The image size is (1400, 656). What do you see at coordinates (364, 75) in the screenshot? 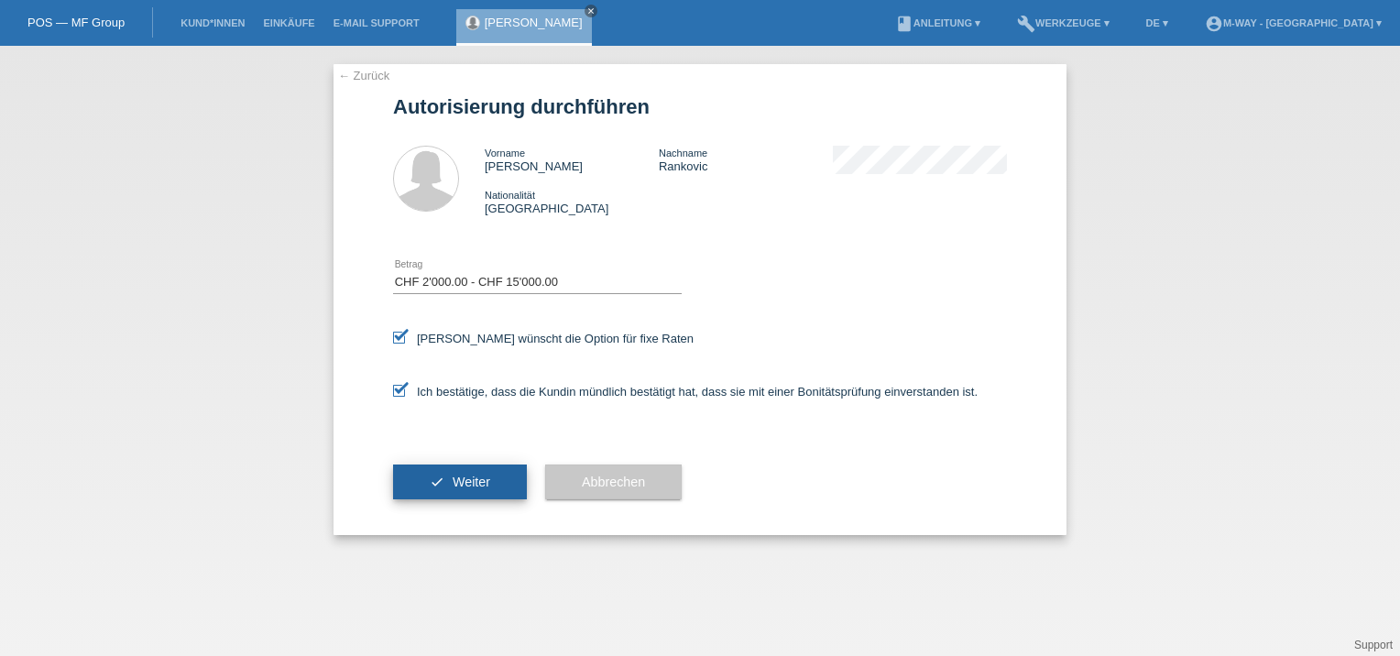
I see `a: ← Zurück` at bounding box center [364, 75].